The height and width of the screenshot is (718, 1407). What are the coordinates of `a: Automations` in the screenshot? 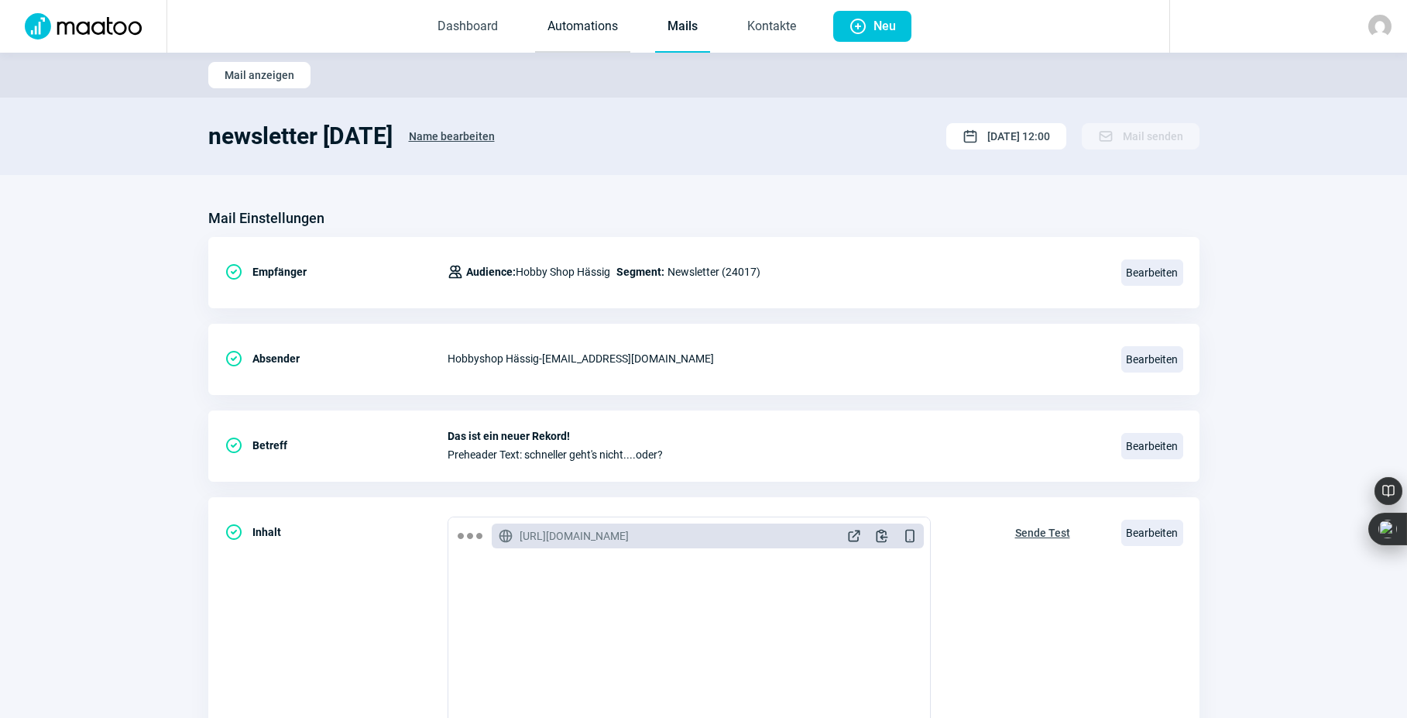 It's located at (582, 27).